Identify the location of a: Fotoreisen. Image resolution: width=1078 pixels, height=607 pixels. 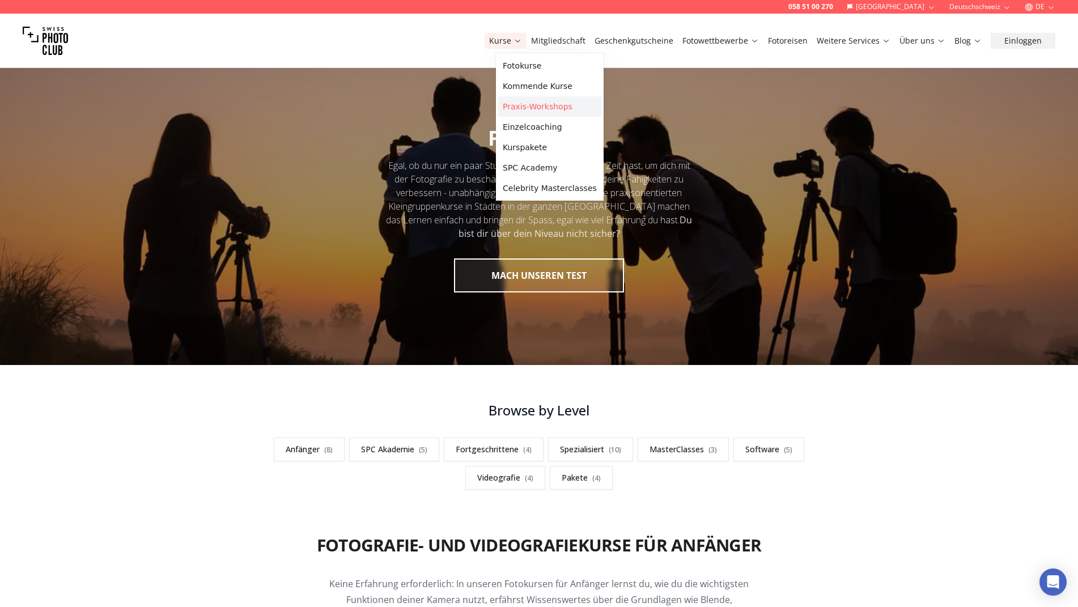
(788, 41).